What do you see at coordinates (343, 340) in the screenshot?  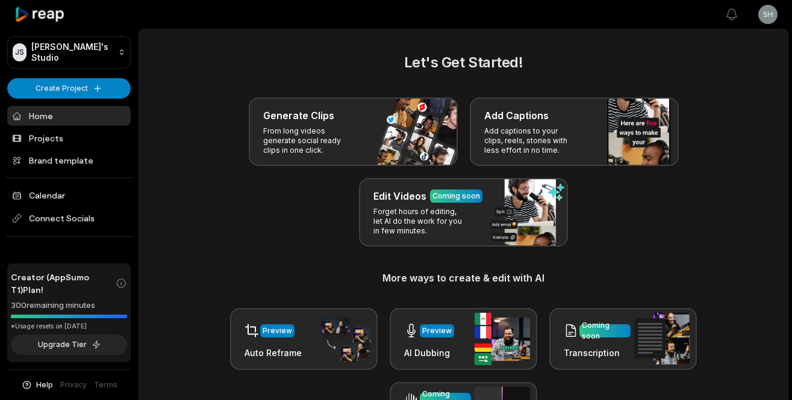 I see `img: auto_reframe.png` at bounding box center [343, 340].